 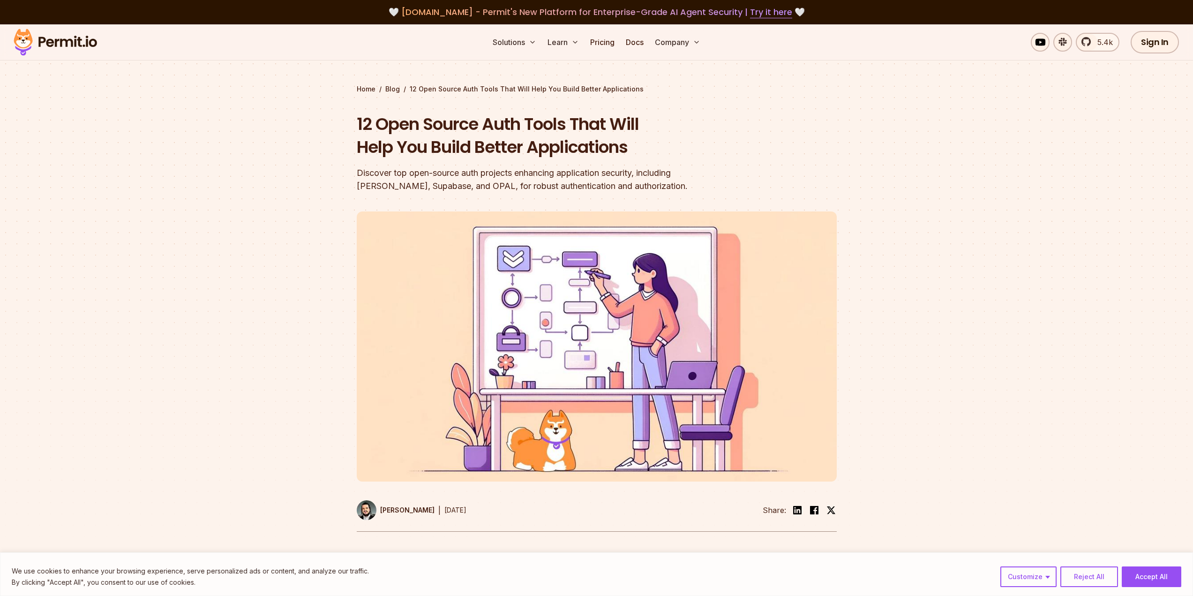 What do you see at coordinates (1154, 42) in the screenshot?
I see `a: Sign In` at bounding box center [1154, 42].